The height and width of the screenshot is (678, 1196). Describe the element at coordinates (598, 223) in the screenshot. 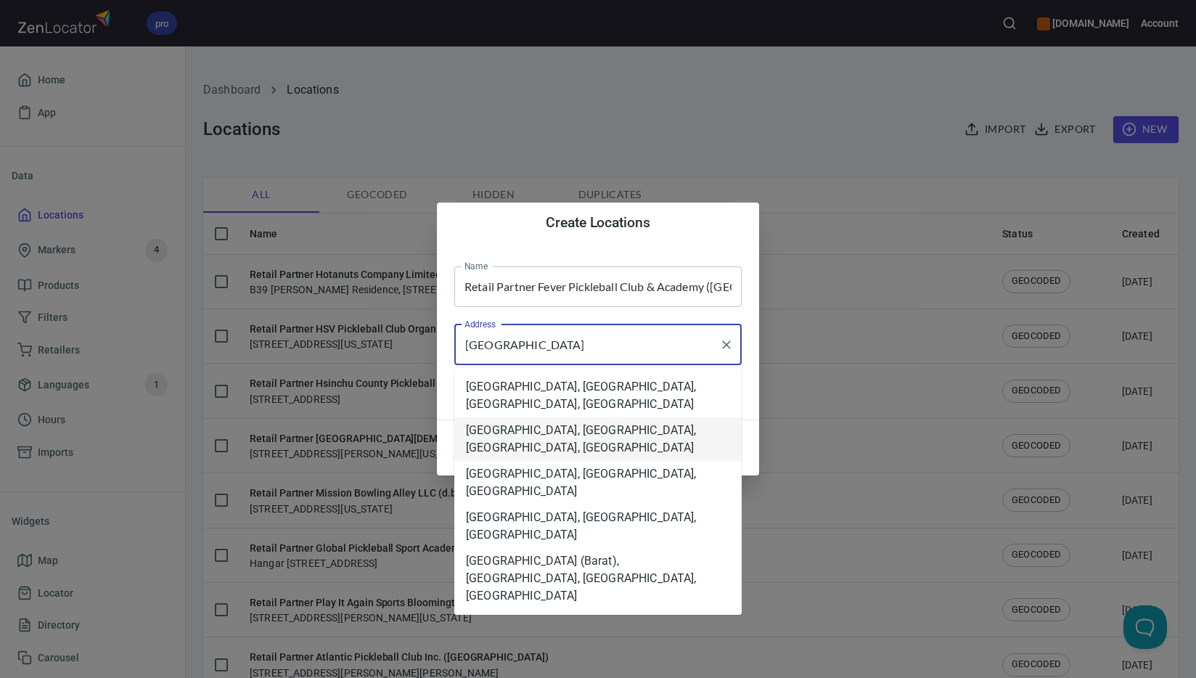

I see `h4: Create Locations` at that location.